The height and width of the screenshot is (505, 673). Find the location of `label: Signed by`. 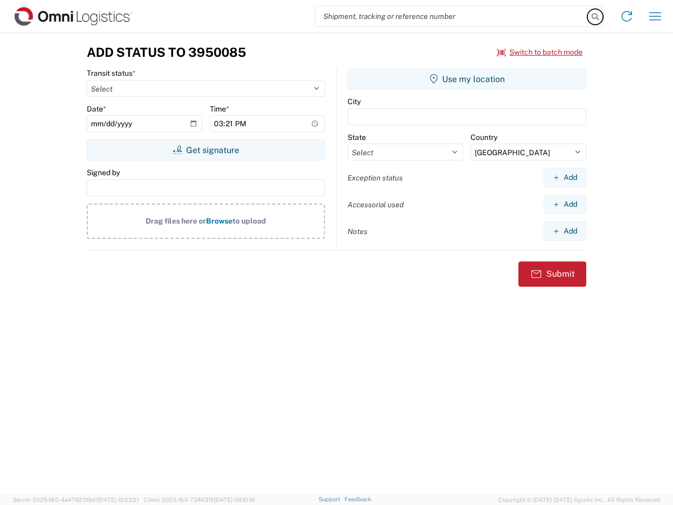

label: Signed by is located at coordinates (103, 172).